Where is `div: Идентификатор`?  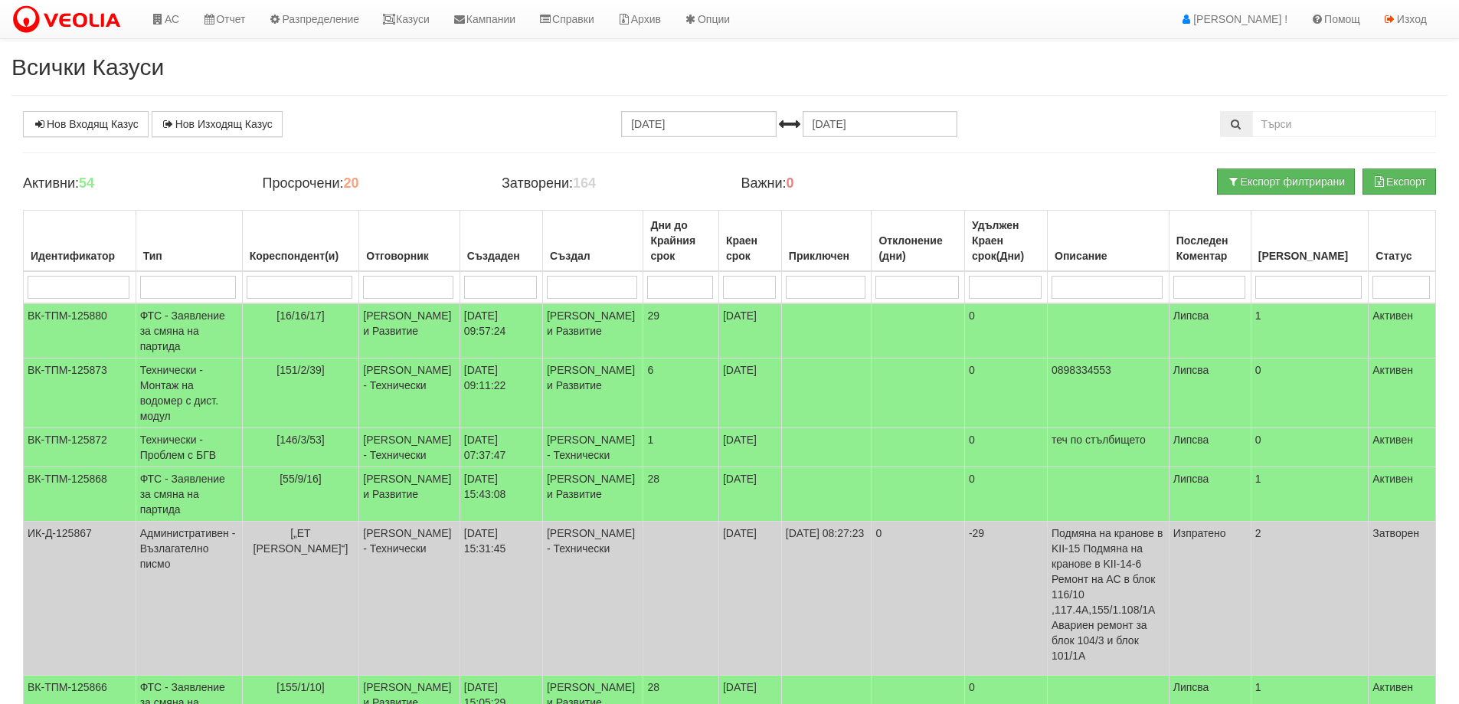
div: Идентификатор is located at coordinates (80, 256).